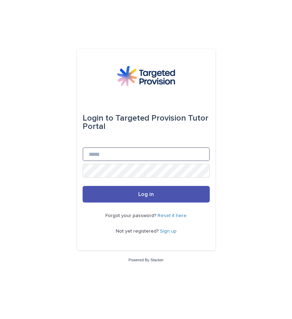 This screenshot has height=319, width=292. I want to click on div: Targeted Provision Tutor Portal, so click(146, 122).